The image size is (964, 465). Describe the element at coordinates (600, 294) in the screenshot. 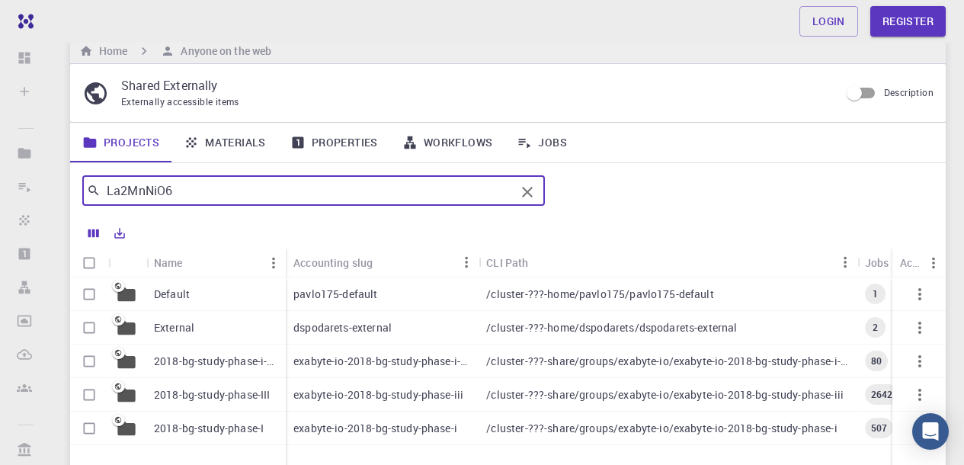

I see `p: /cluster-???-home/pavlo175/pavlo175-default` at that location.